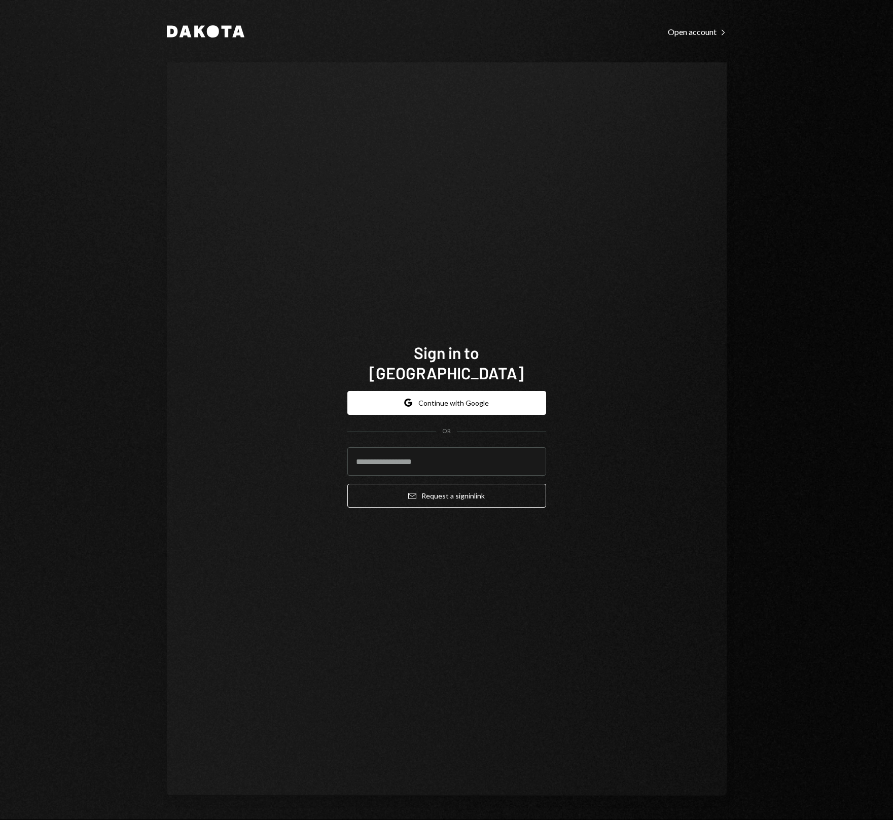 The image size is (893, 820). I want to click on button: Request a signinlink, so click(447, 496).